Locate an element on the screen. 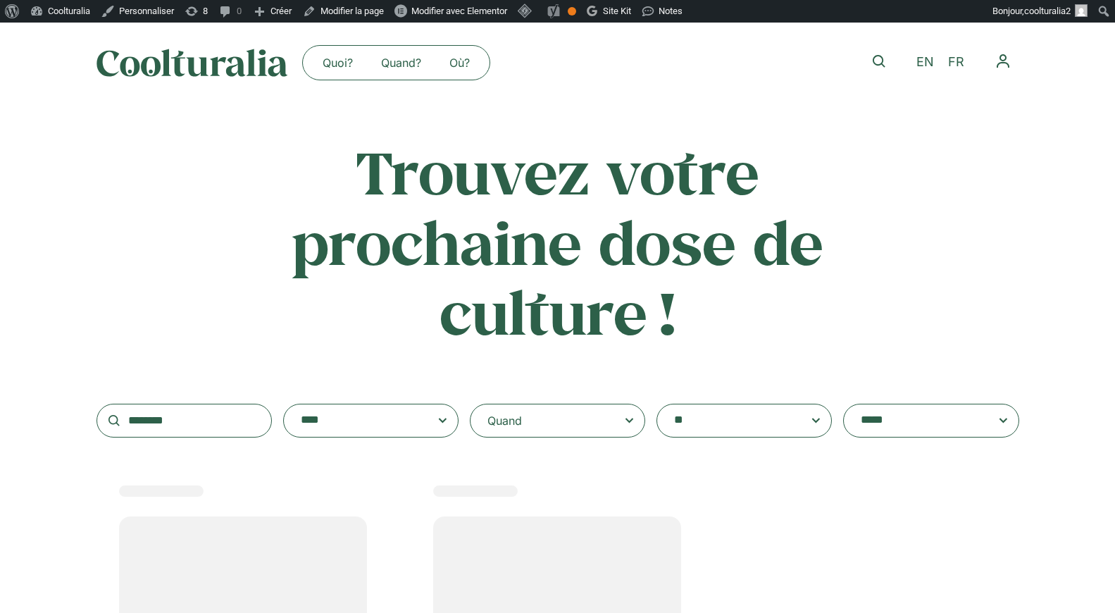 The width and height of the screenshot is (1115, 613). h2: Trouvez votre prochaine dose de culture ! is located at coordinates (558, 242).